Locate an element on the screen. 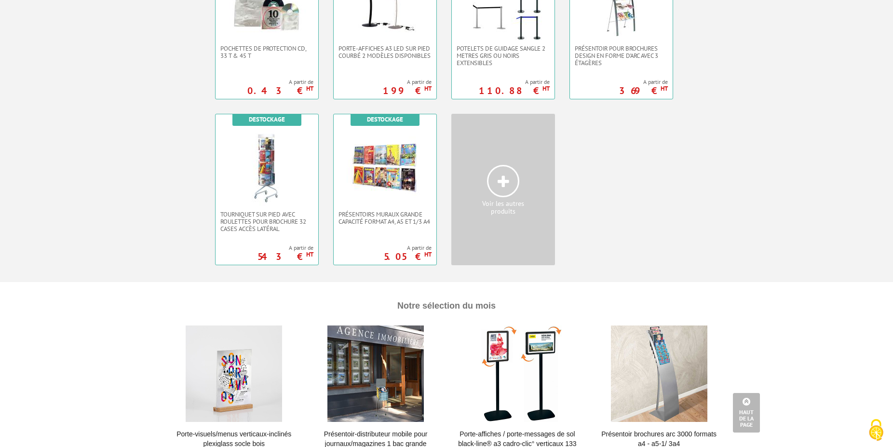 The height and width of the screenshot is (447, 893). img: PRÉSENTOIRS MURAUX GRANDE CAPACITÉ FORMAT A4, A5 ET 1/3 A4 is located at coordinates (385, 167).